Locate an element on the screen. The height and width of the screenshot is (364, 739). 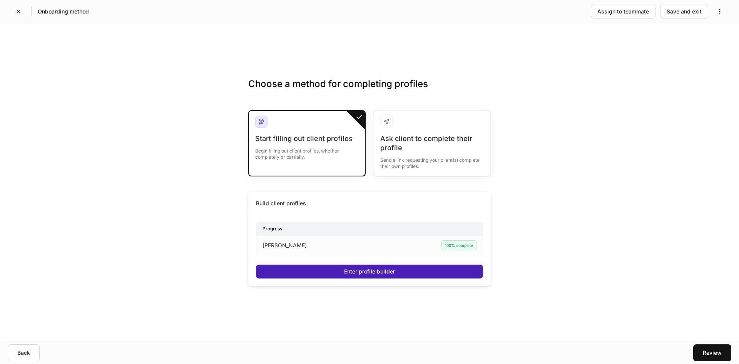
div: Review is located at coordinates (712, 352).